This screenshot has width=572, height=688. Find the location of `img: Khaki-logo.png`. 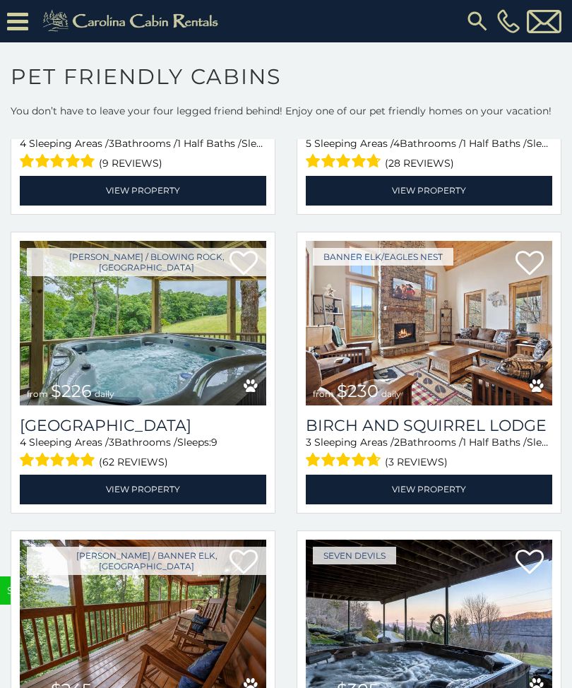

img: Khaki-logo.png is located at coordinates (133, 21).